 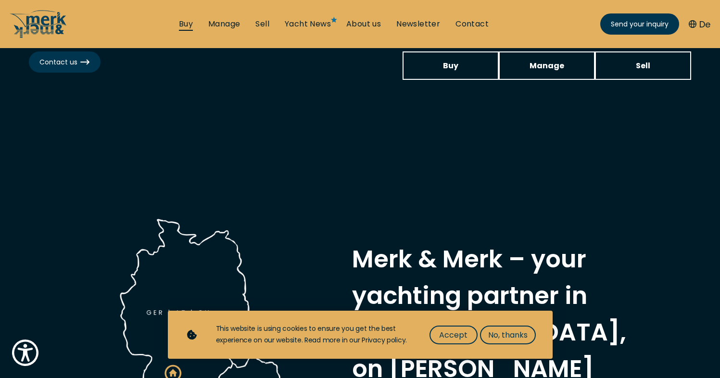 I want to click on a: Contact, so click(x=472, y=24).